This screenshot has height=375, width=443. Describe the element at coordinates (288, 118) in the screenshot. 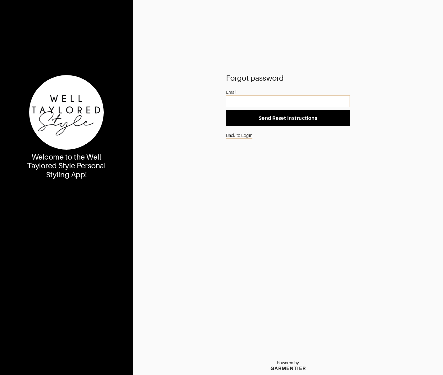

I see `button: Send Reset Instructions` at that location.